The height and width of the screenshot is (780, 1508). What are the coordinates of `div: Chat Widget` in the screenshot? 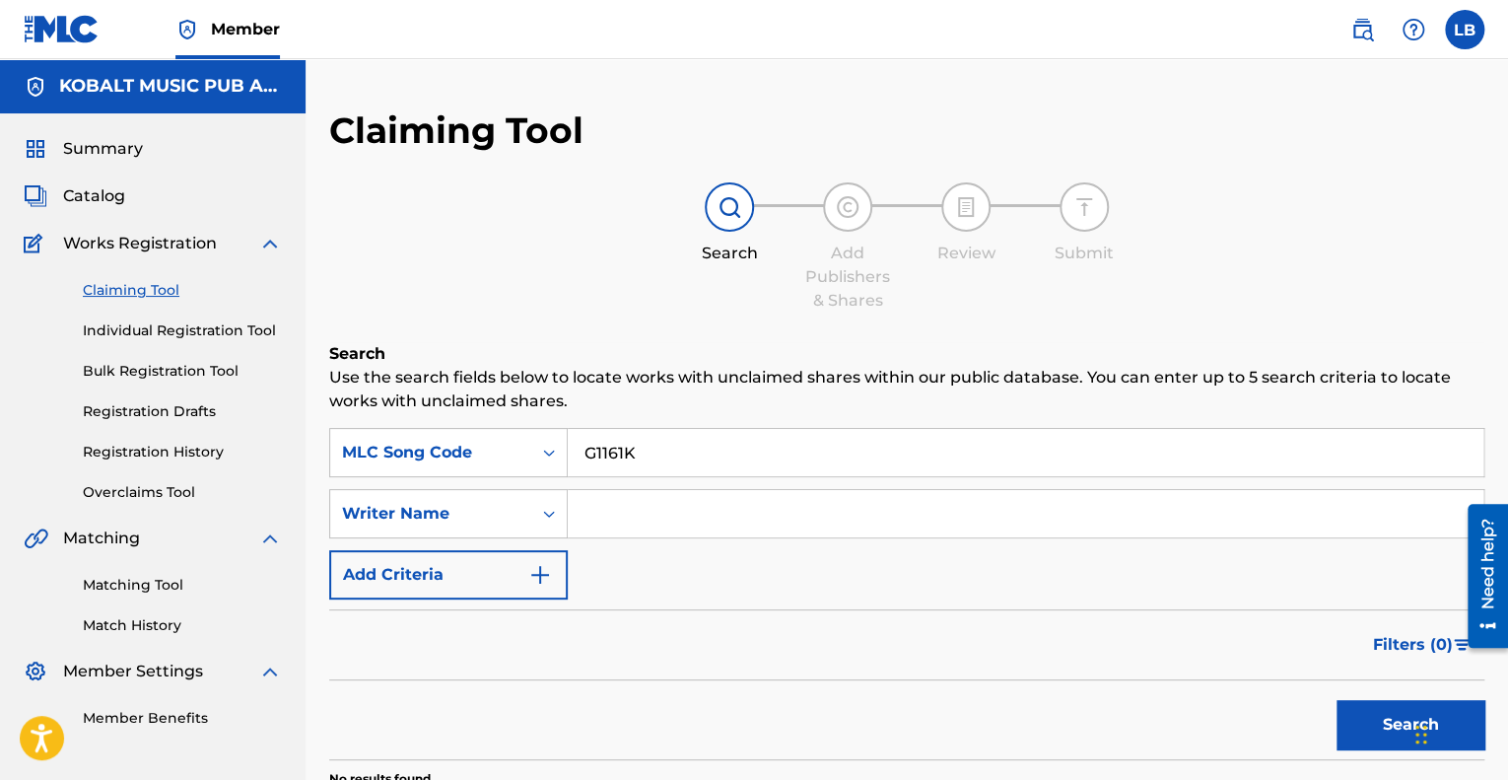 It's located at (1459, 732).